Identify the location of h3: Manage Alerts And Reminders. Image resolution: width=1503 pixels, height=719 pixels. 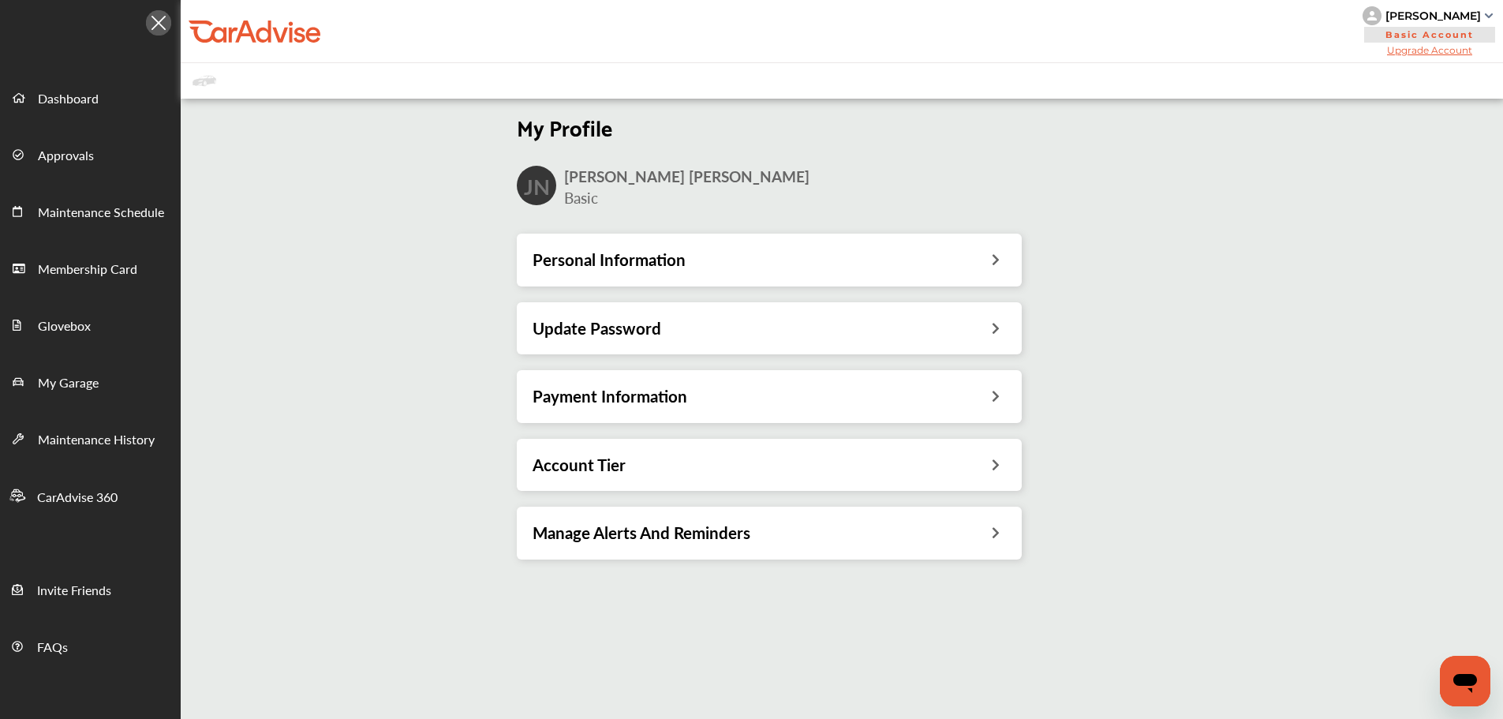
(641, 533).